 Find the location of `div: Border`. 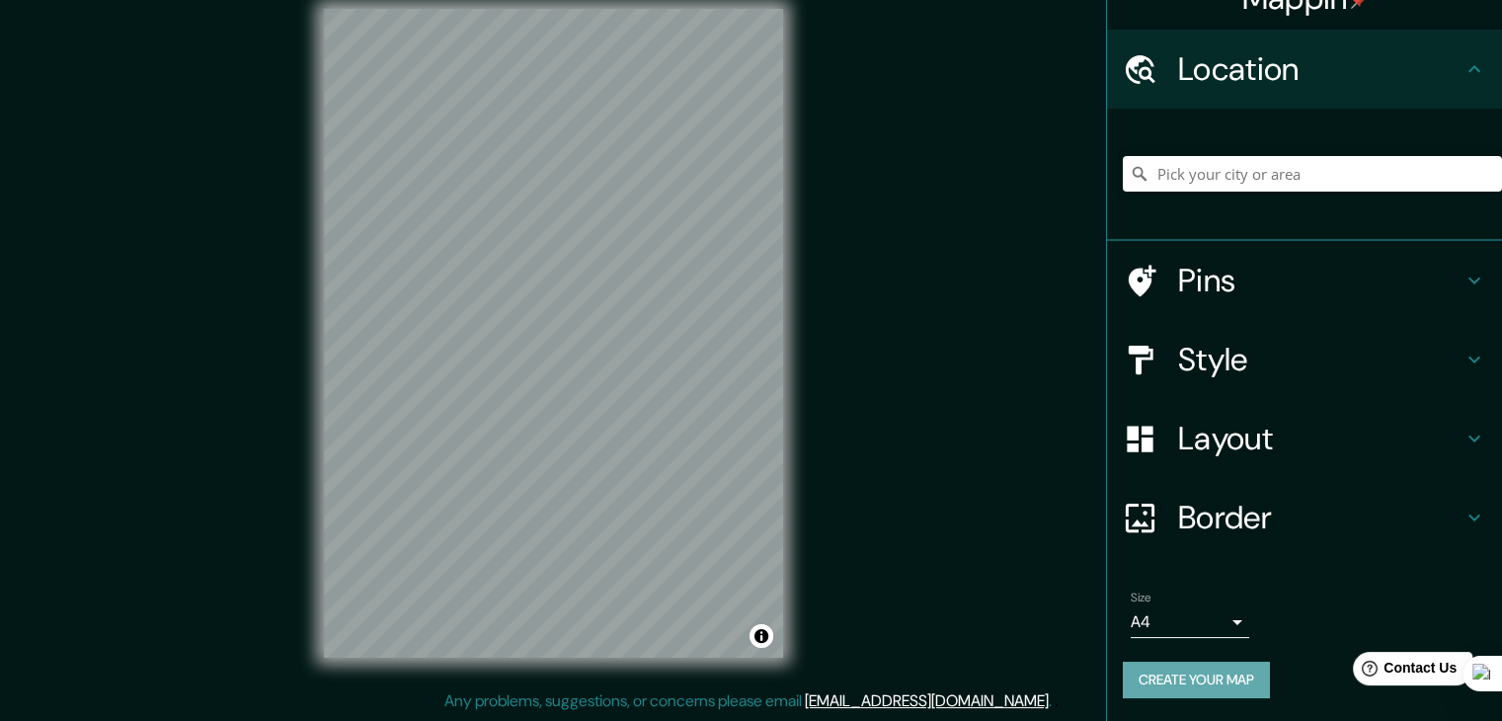

div: Border is located at coordinates (1304, 517).